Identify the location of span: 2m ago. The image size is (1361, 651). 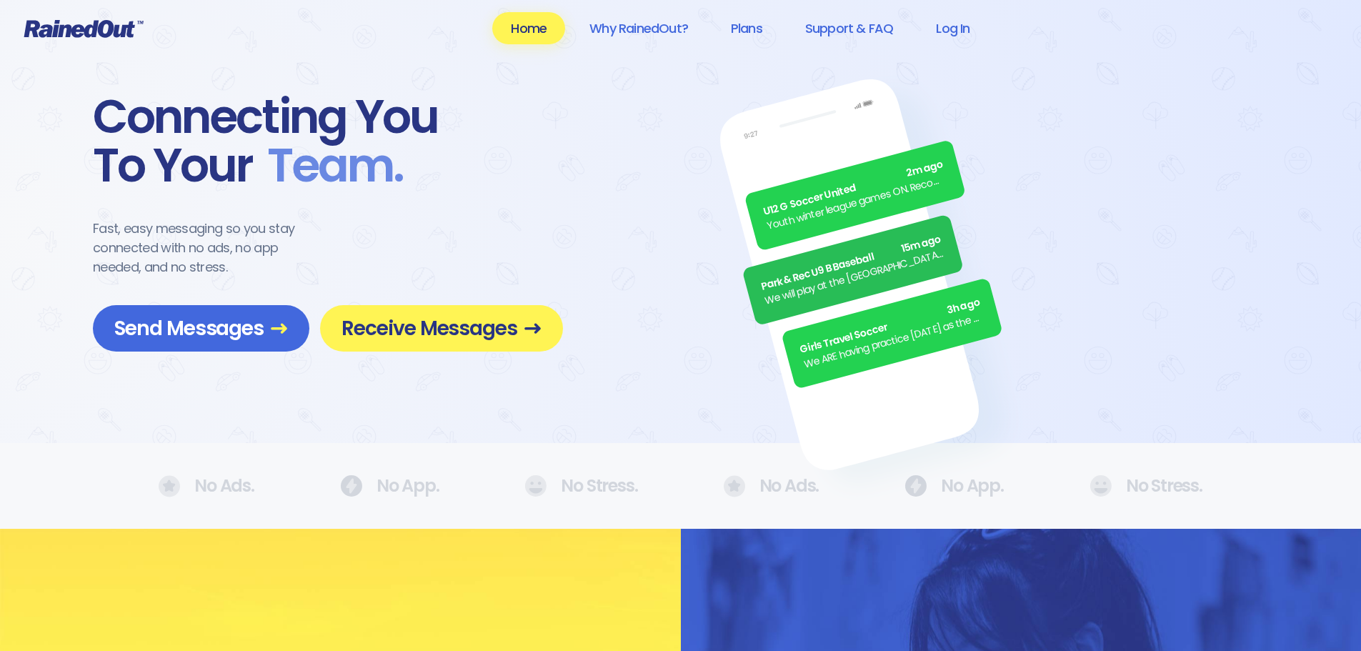
(925, 169).